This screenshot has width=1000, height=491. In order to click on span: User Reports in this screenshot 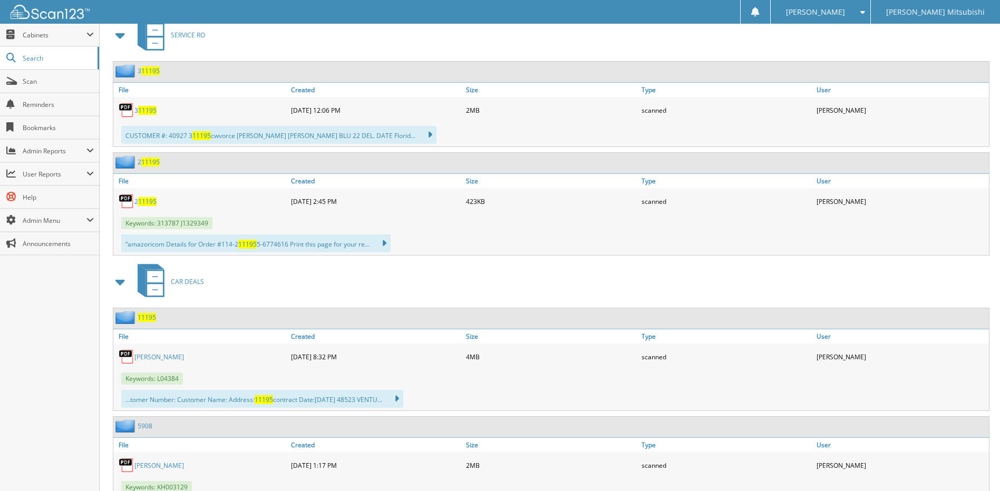, I will do `click(54, 174)`.